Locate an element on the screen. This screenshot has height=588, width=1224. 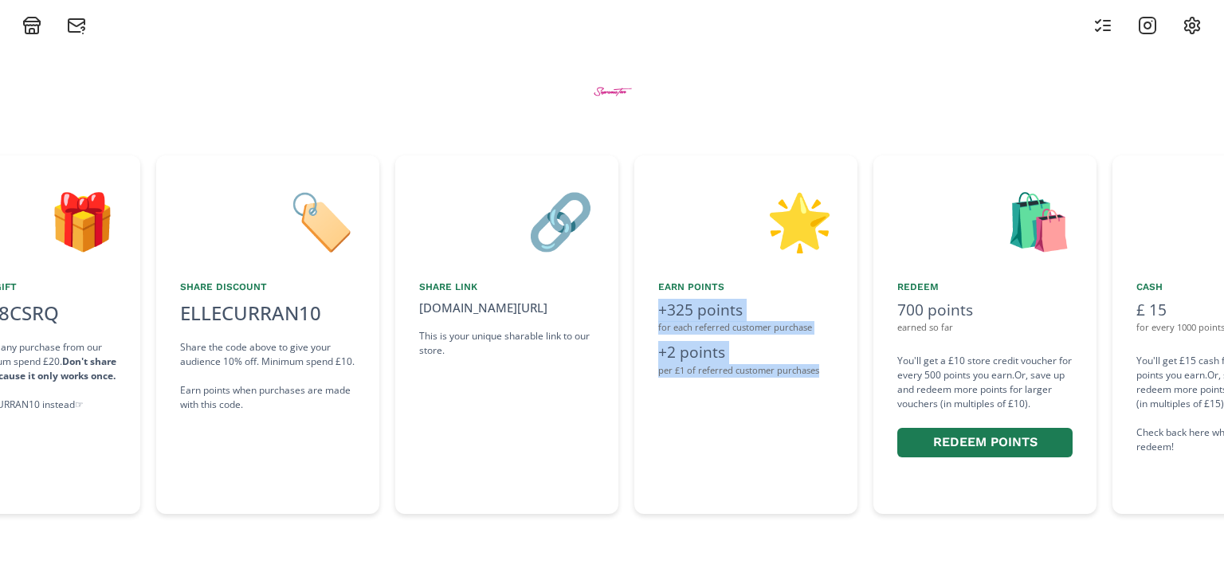
div: Earn points is located at coordinates (746, 287).